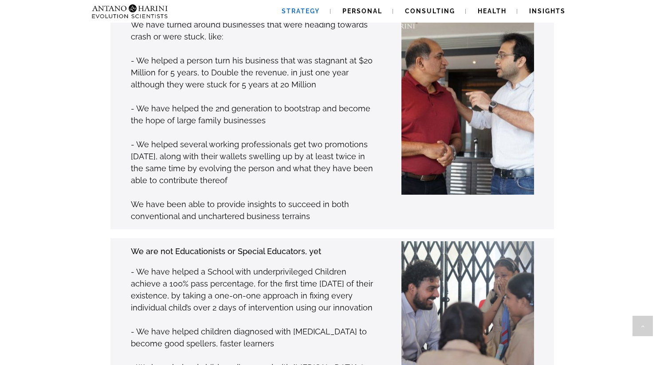 The width and height of the screenshot is (664, 365). Describe the element at coordinates (252, 210) in the screenshot. I see `p: We have been able to provide insights to succeed in both conventional and unchartered business te...` at that location.